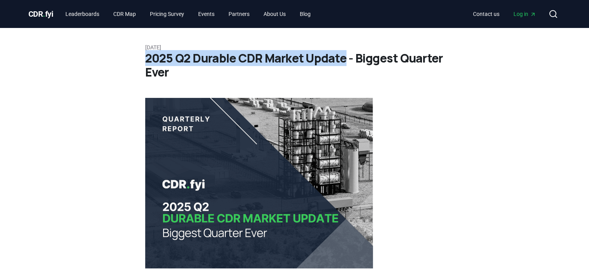  Describe the element at coordinates (239, 14) in the screenshot. I see `a: Partners` at that location.